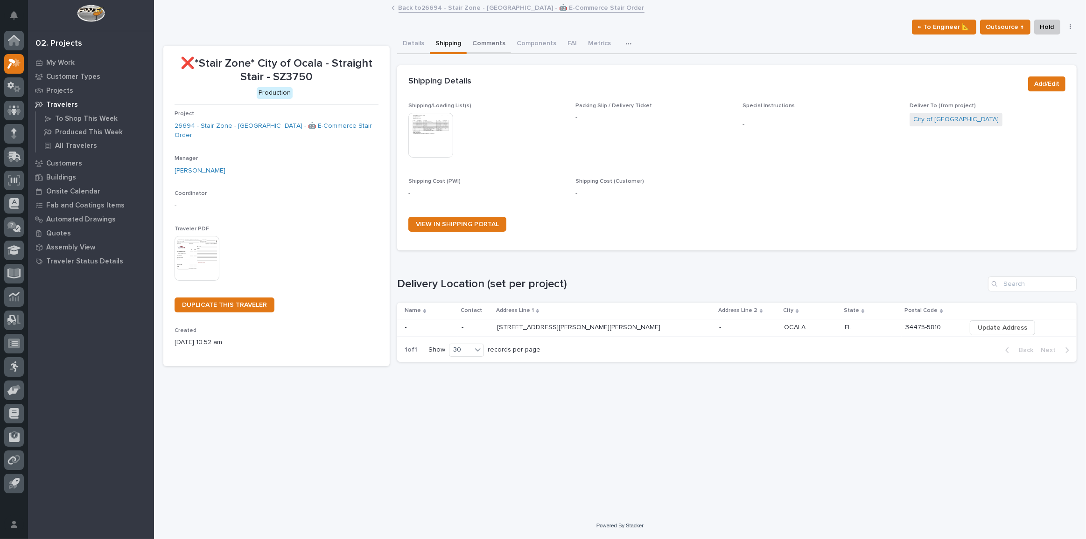 The image size is (1086, 539). Describe the element at coordinates (184, 114) in the screenshot. I see `span: Project` at that location.